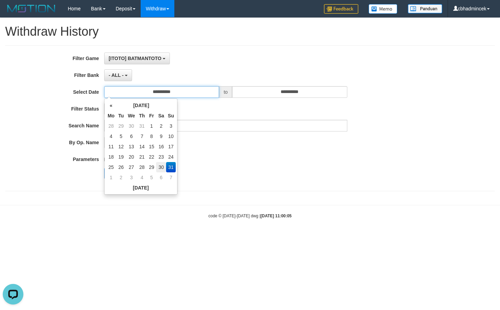 The height and width of the screenshot is (310, 500). Describe the element at coordinates (131, 147) in the screenshot. I see `td: 13` at that location.